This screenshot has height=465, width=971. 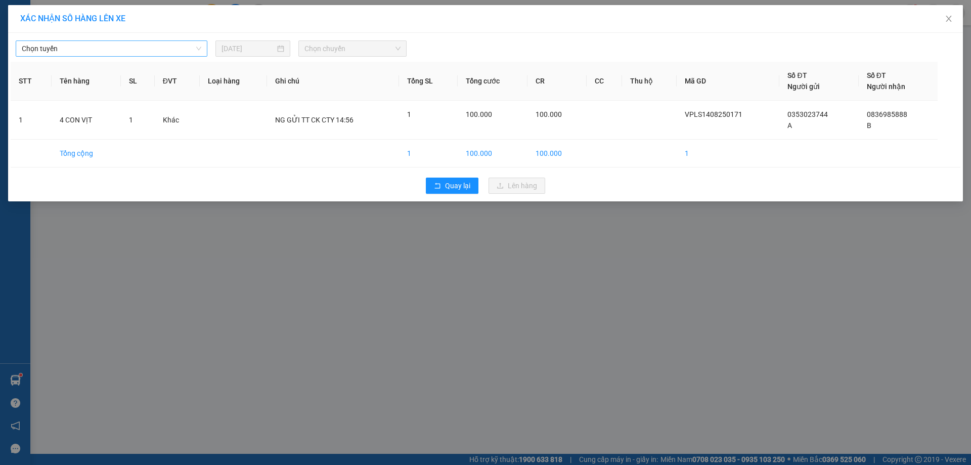 What do you see at coordinates (177, 120) in the screenshot?
I see `td: Khác` at bounding box center [177, 120].